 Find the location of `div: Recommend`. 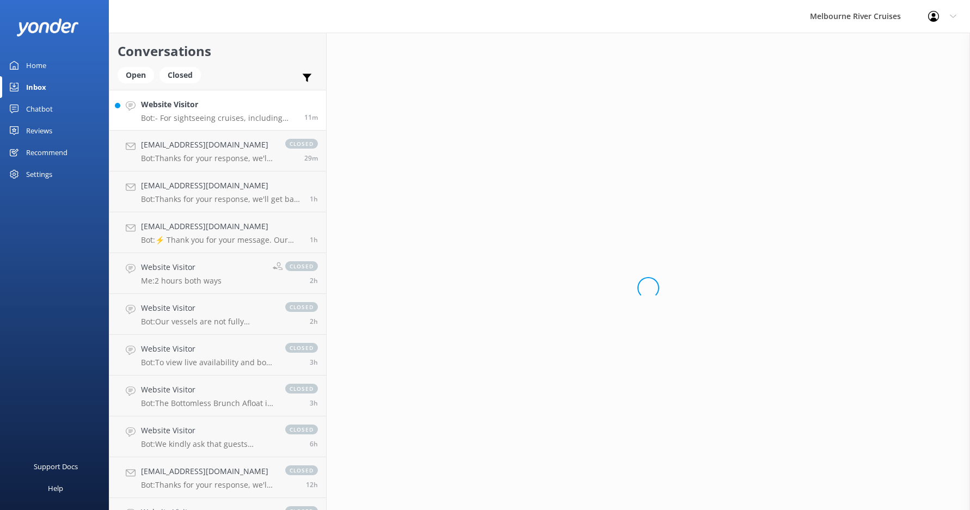

div: Recommend is located at coordinates (47, 152).